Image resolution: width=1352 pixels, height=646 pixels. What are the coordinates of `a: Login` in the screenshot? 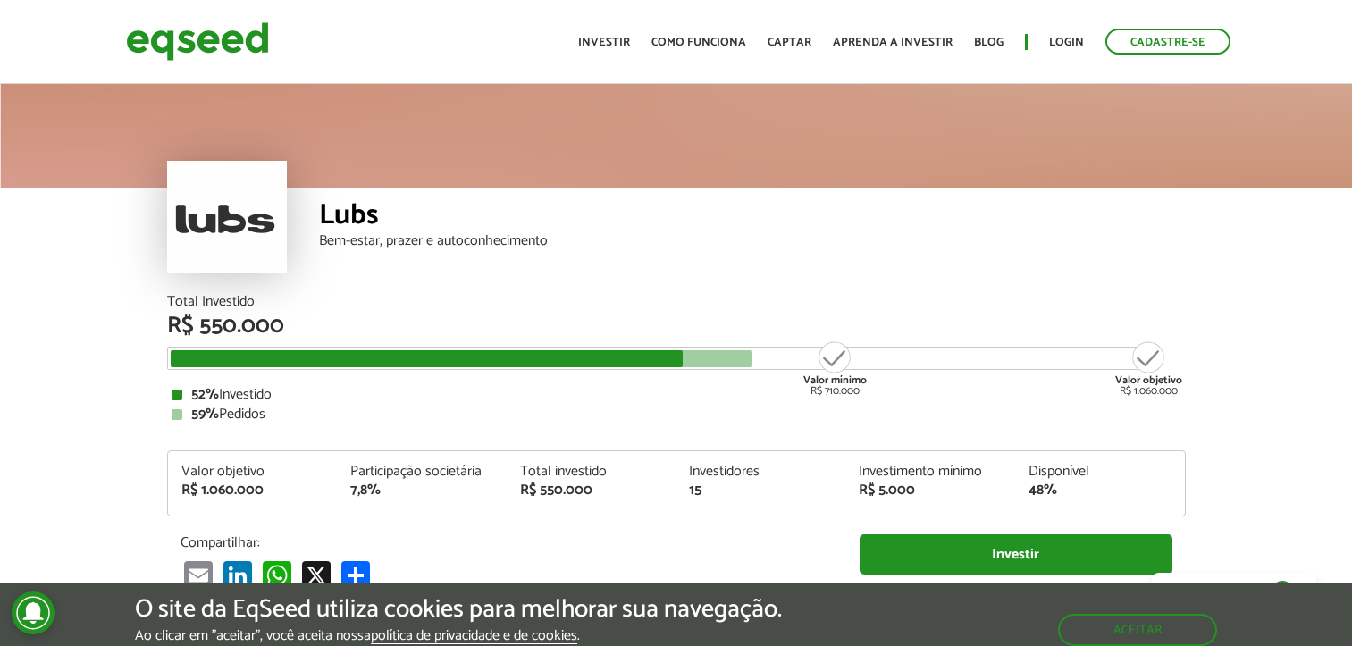 It's located at (1066, 42).